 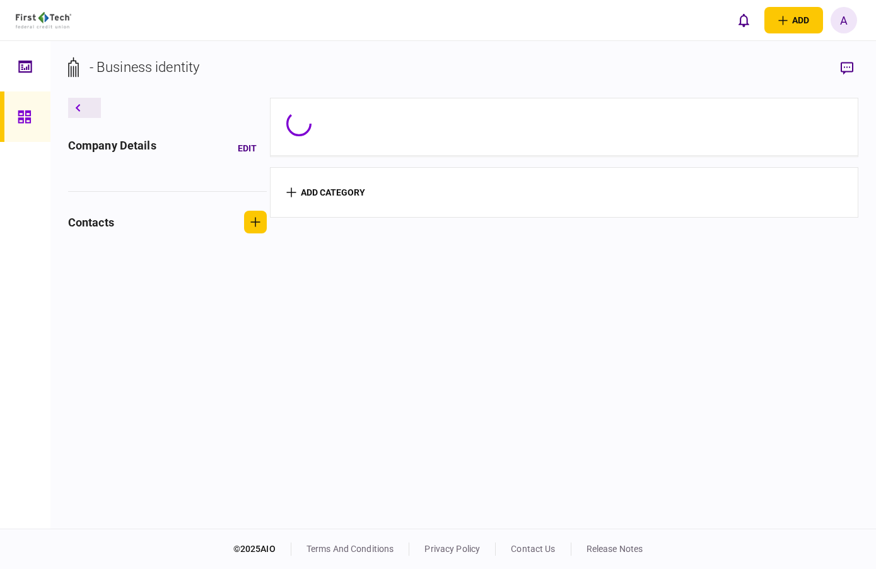 What do you see at coordinates (793, 20) in the screenshot?
I see `button: open adding identity options` at bounding box center [793, 20].